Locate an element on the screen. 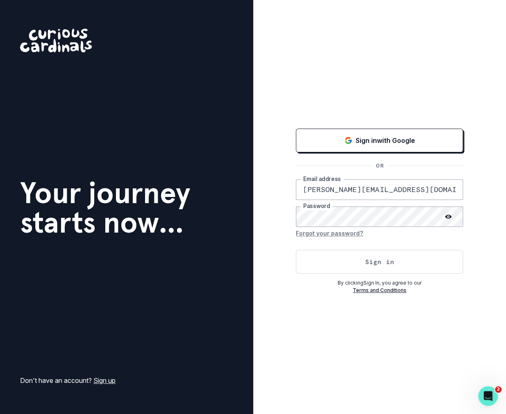 The width and height of the screenshot is (506, 414). button: Sign in with Google (GSuite) is located at coordinates (379, 141).